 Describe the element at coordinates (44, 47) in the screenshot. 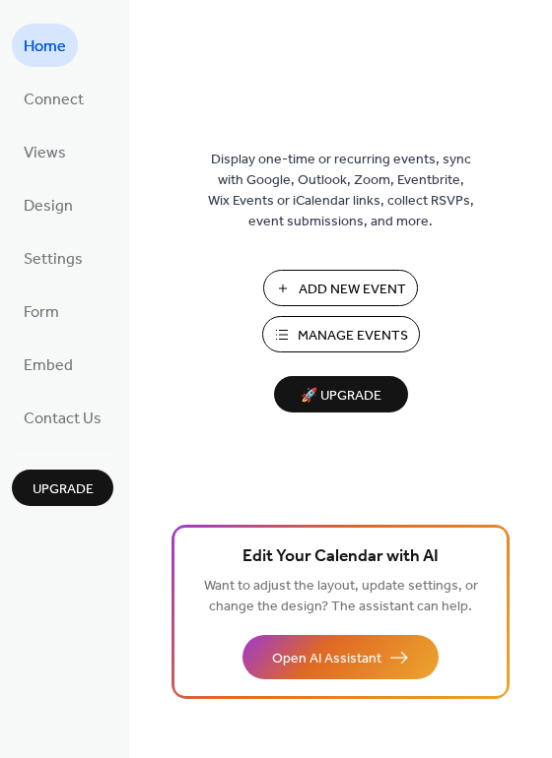

I see `span: Home` at that location.